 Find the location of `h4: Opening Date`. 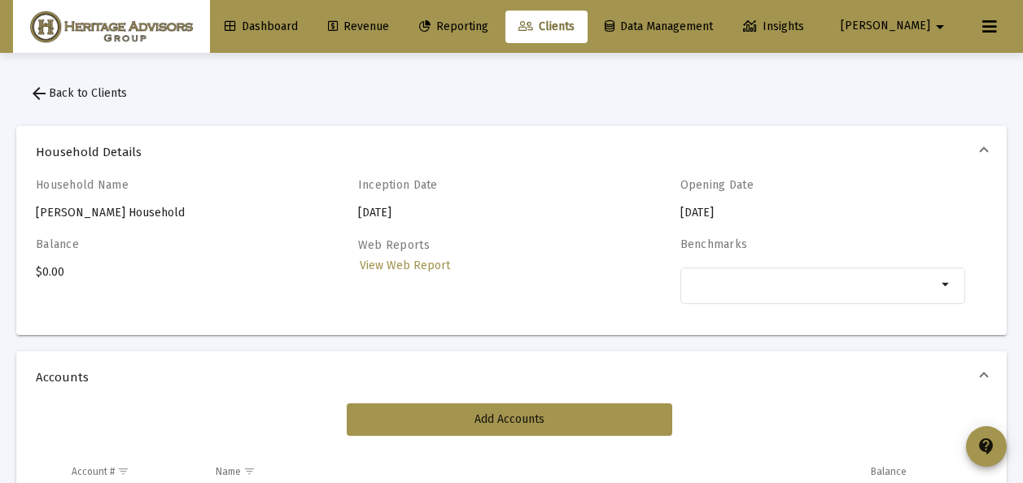

h4: Opening Date is located at coordinates (822, 185).